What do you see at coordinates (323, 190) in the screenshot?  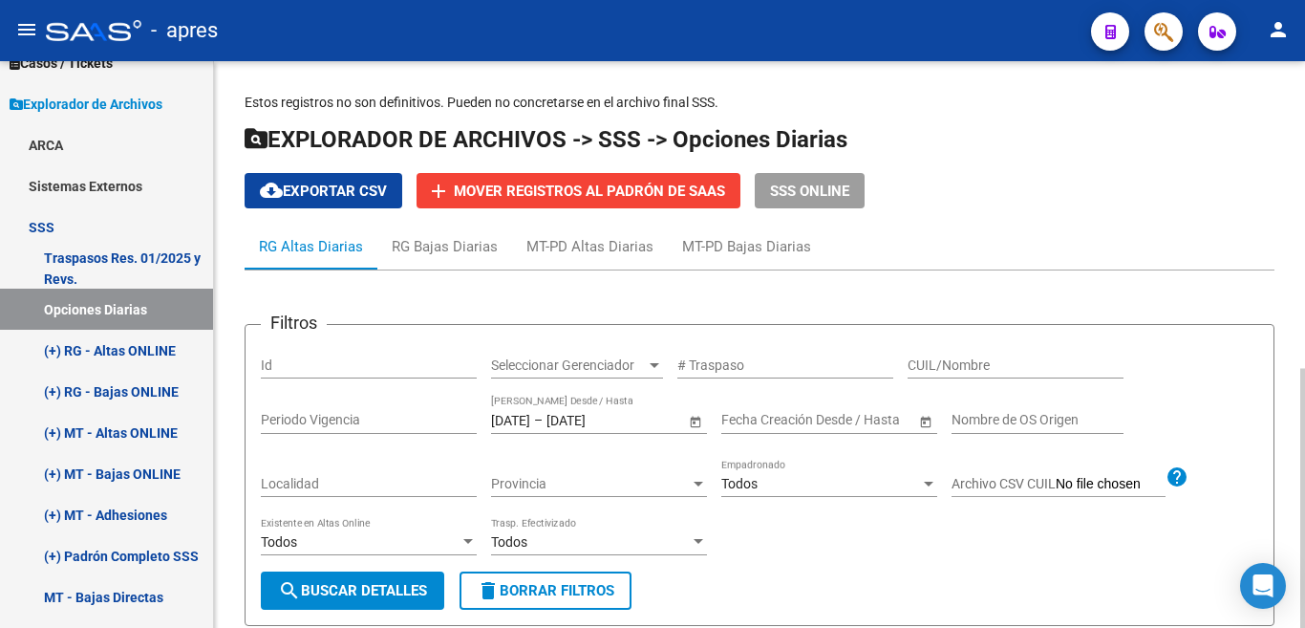 I see `button: Exportar CSV` at bounding box center [323, 190].